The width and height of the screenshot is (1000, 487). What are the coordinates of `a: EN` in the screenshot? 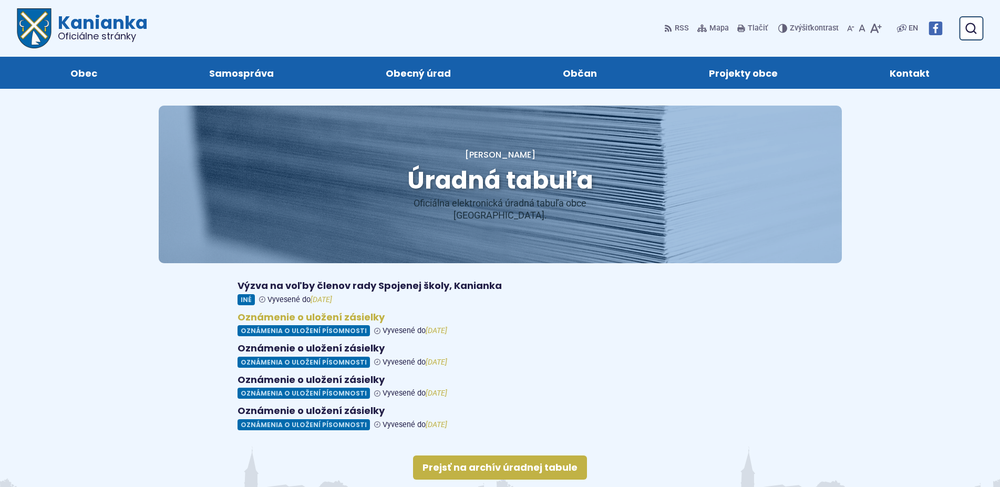 It's located at (914, 28).